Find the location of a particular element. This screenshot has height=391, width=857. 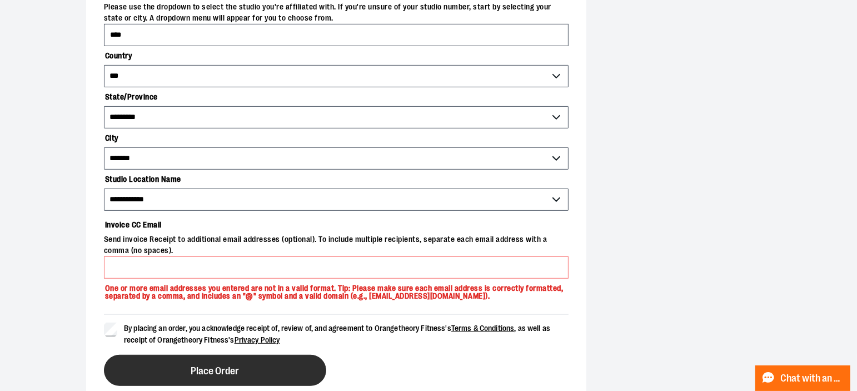

label: Invoice CC Email is located at coordinates (336, 225).